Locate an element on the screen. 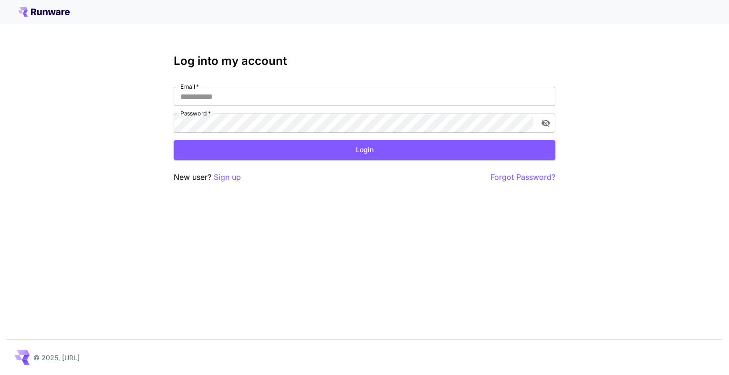 The width and height of the screenshot is (729, 375). button: Login is located at coordinates (365, 150).